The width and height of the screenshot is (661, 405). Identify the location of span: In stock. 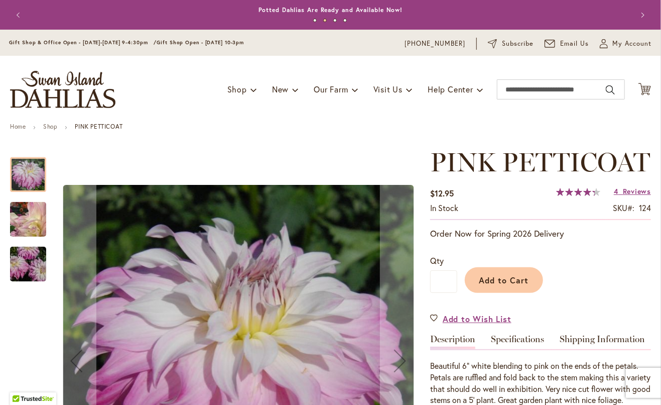
(445, 207).